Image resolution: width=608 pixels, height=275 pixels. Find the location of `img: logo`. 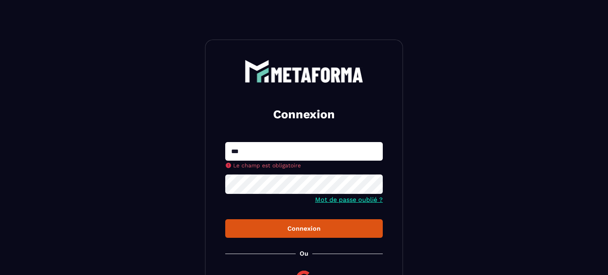

img: logo is located at coordinates (304, 71).